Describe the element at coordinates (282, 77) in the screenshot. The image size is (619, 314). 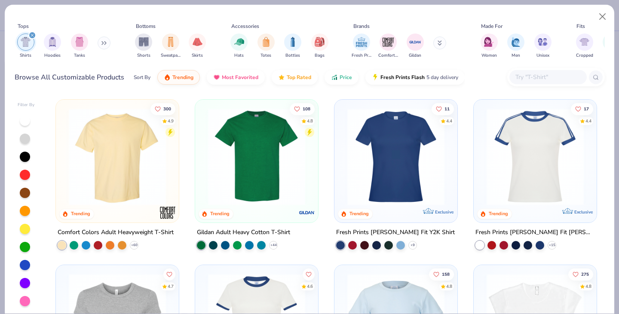
I see `img: TopRated.gif` at that location.